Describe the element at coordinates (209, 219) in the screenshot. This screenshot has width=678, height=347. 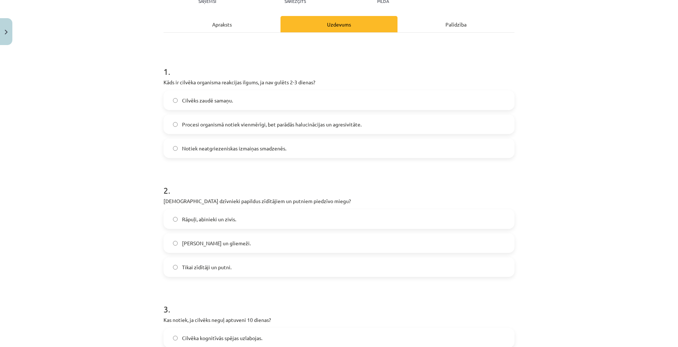
I see `span: Rāpuļi, abinieki un zivis.` at that location.